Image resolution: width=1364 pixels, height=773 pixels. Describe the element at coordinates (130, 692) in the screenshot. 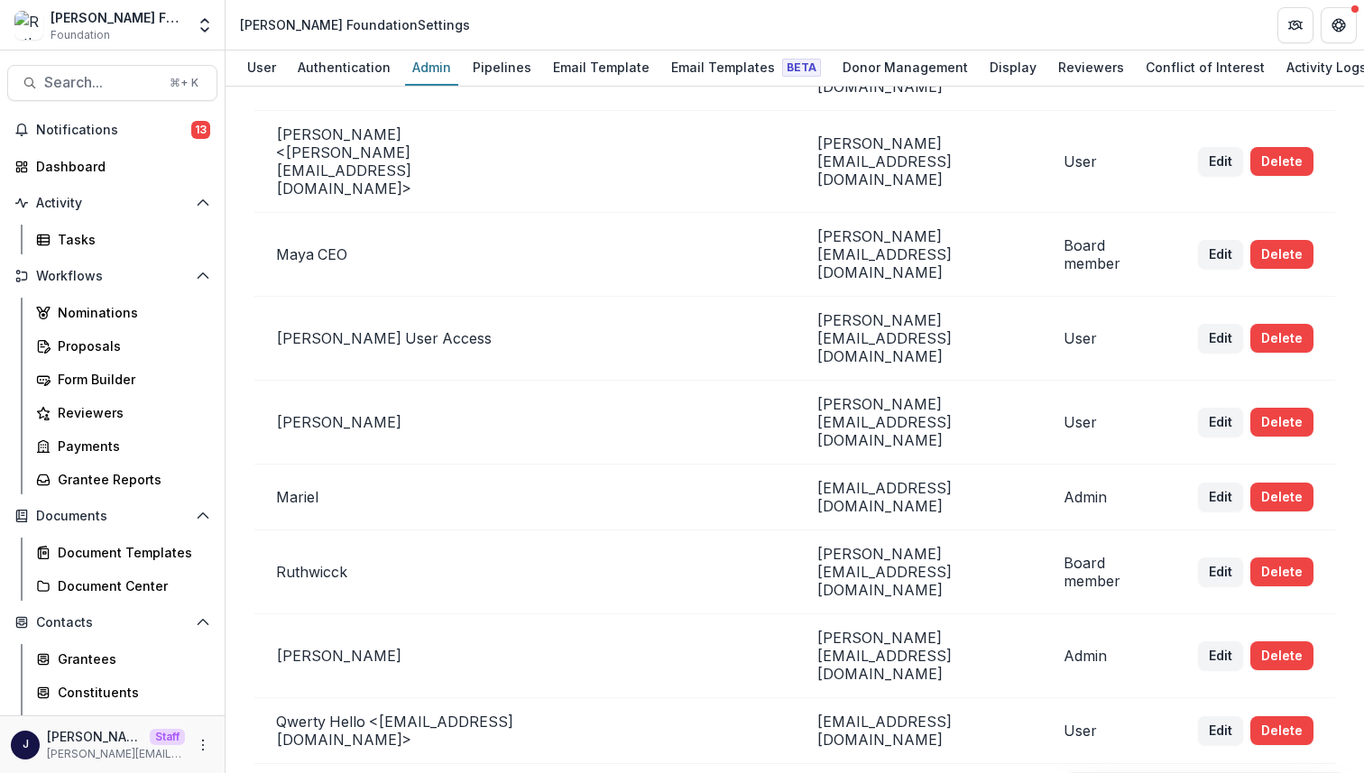

I see `div: Constituents` at that location.